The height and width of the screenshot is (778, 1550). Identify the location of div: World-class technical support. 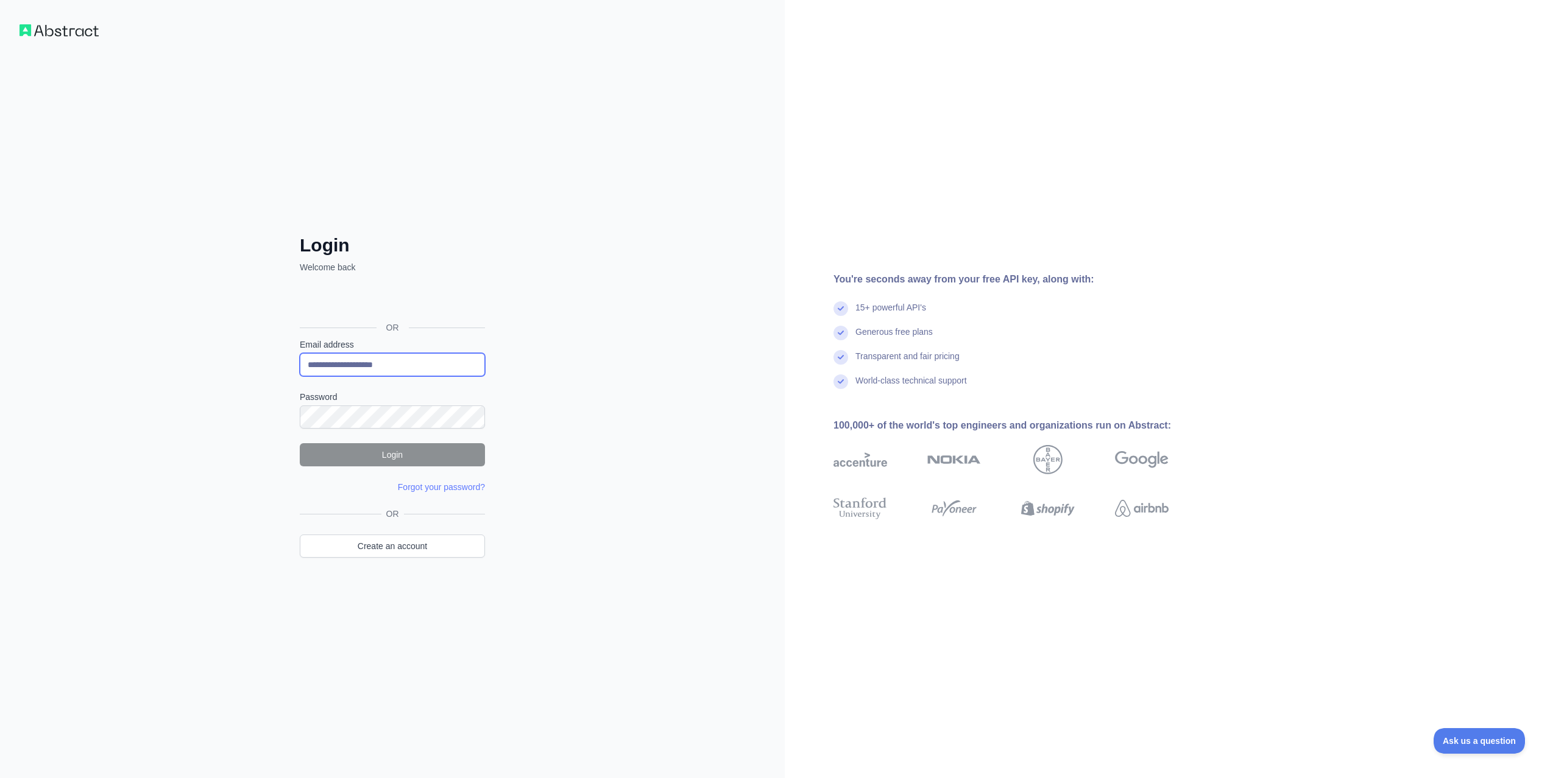
(911, 387).